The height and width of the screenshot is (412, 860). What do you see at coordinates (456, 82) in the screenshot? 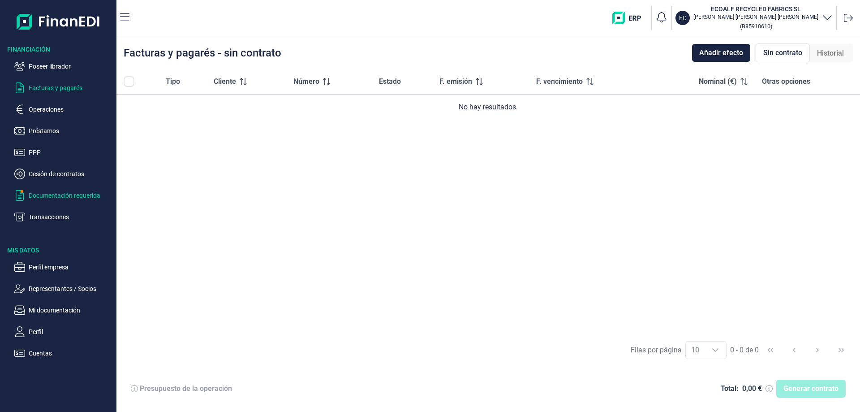
I see `span: F. emisión` at bounding box center [456, 82].